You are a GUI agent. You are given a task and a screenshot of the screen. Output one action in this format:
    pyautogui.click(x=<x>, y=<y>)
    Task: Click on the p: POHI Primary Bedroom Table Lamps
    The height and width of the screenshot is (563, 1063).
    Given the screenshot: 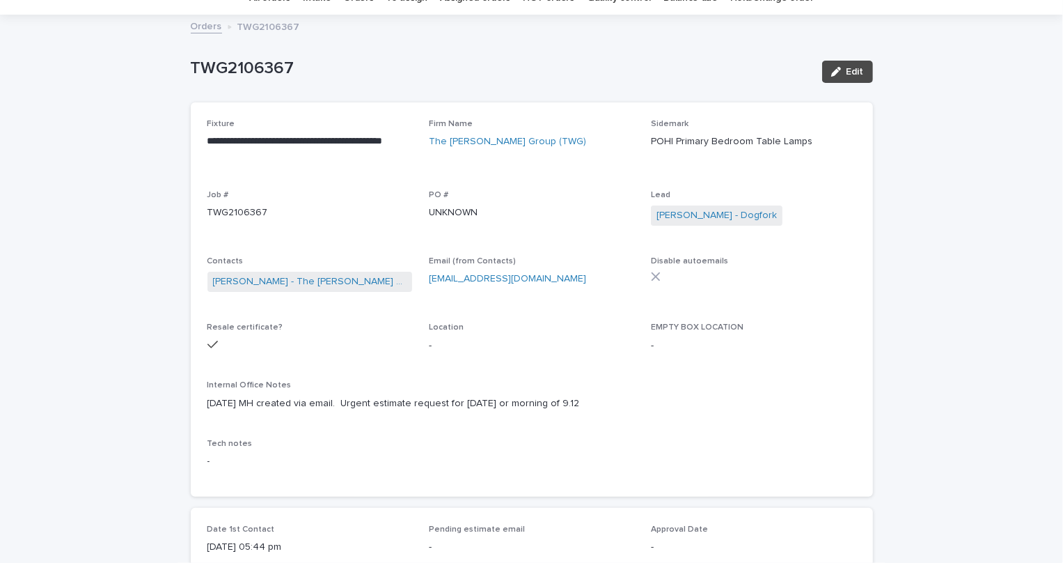 What is the action you would take?
    pyautogui.click(x=754, y=141)
    